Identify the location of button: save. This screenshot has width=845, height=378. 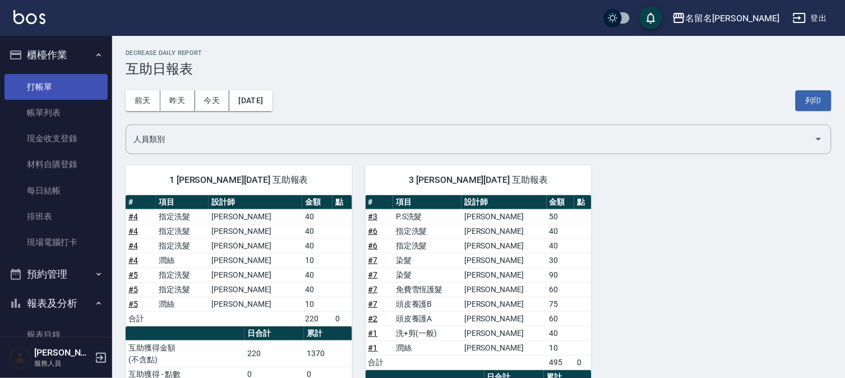
(651, 18).